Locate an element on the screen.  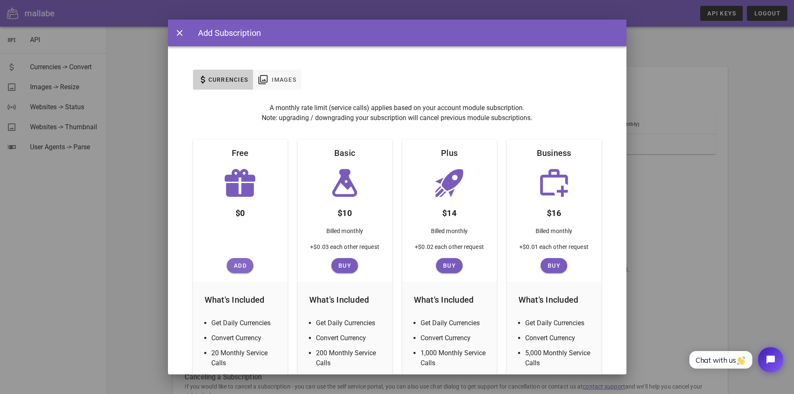
div: $16 is located at coordinates (554, 211).